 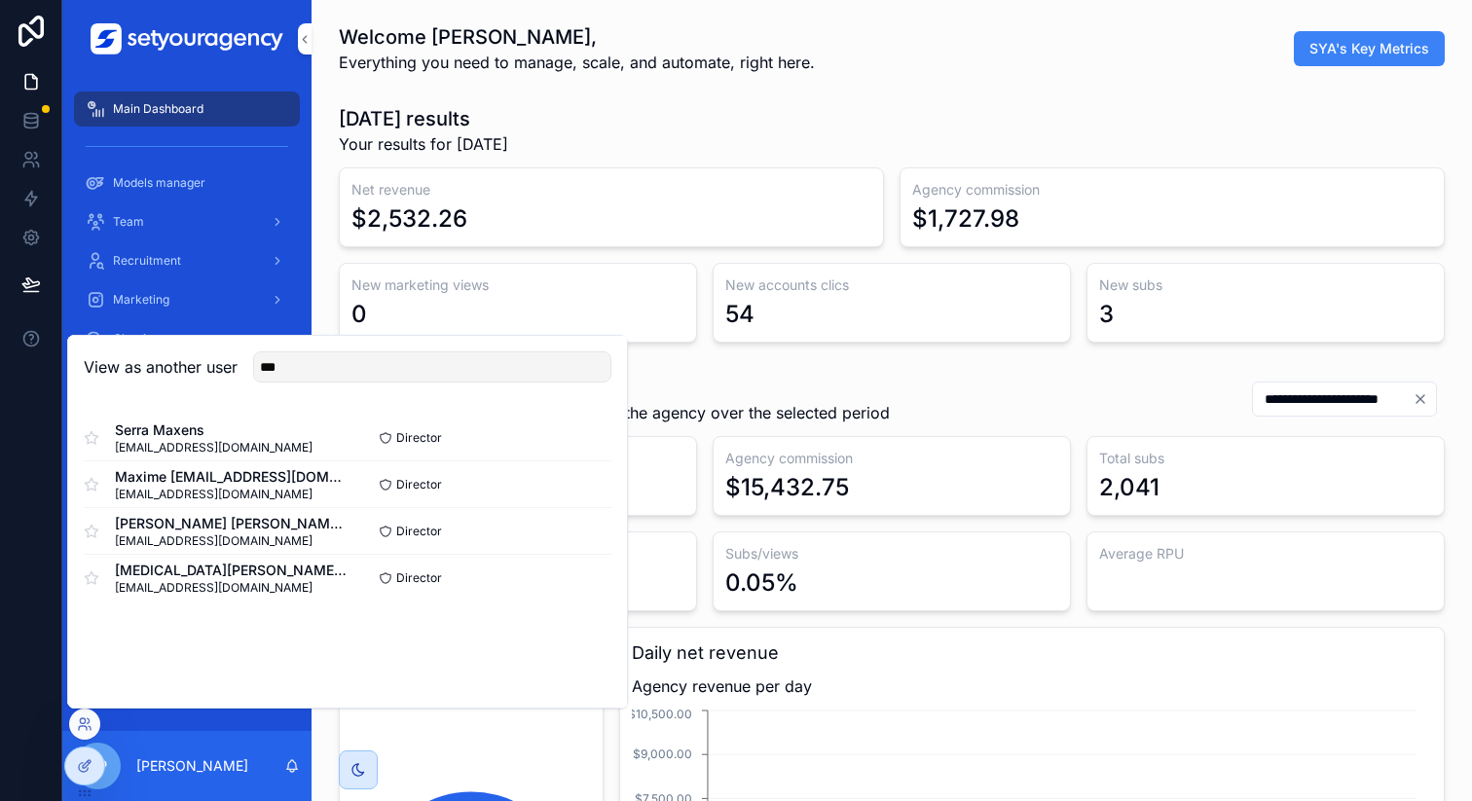 I want to click on a: Main Dashboard, so click(x=187, y=109).